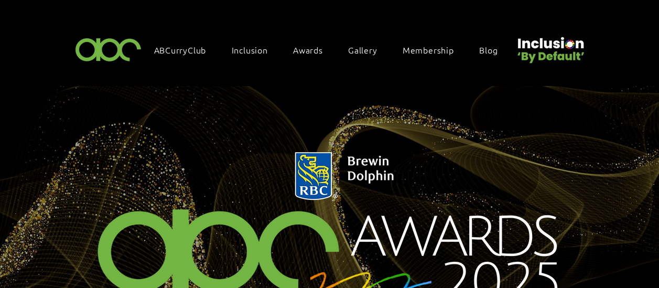 Image resolution: width=659 pixels, height=288 pixels. I want to click on nav: Site, so click(332, 50).